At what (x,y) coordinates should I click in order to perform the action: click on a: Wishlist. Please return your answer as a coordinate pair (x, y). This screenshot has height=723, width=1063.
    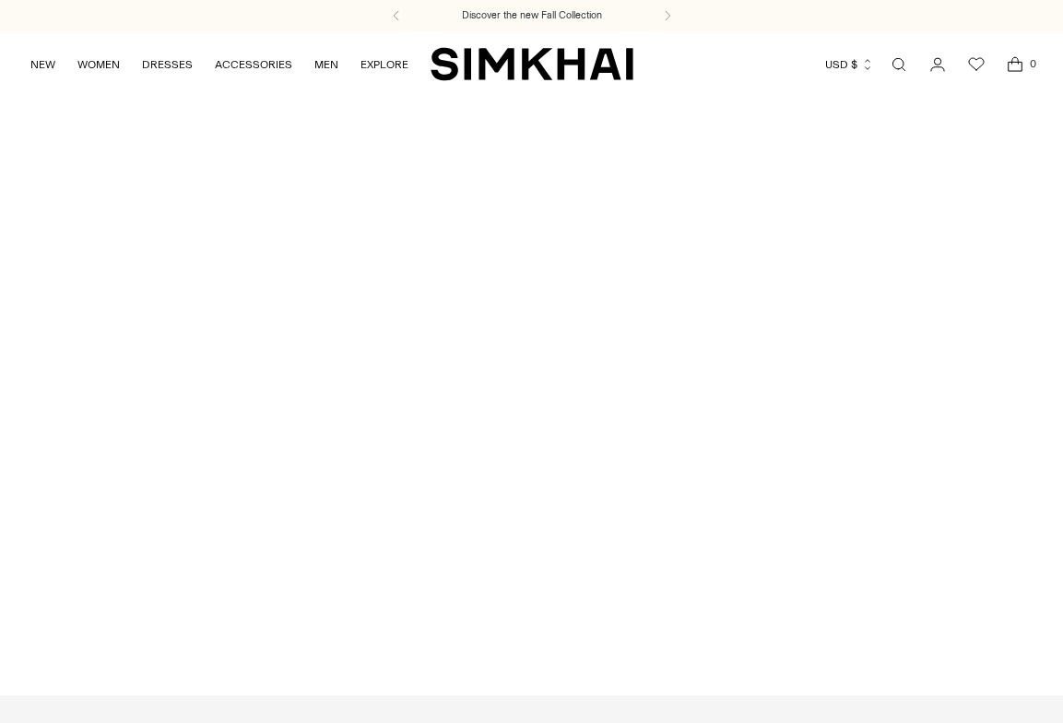
    Looking at the image, I should click on (977, 65).